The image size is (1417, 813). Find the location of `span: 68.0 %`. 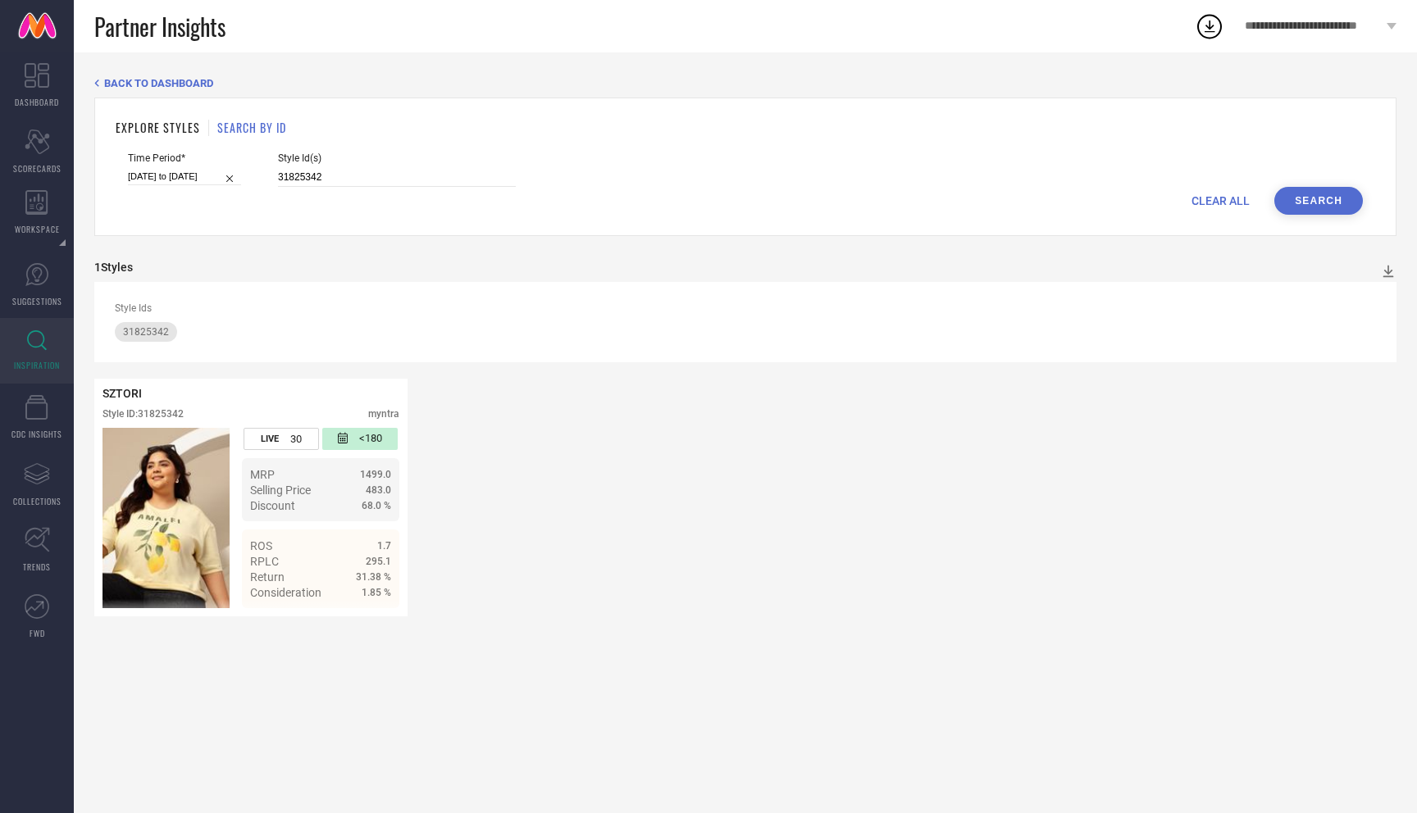

span: 68.0 % is located at coordinates (376, 506).